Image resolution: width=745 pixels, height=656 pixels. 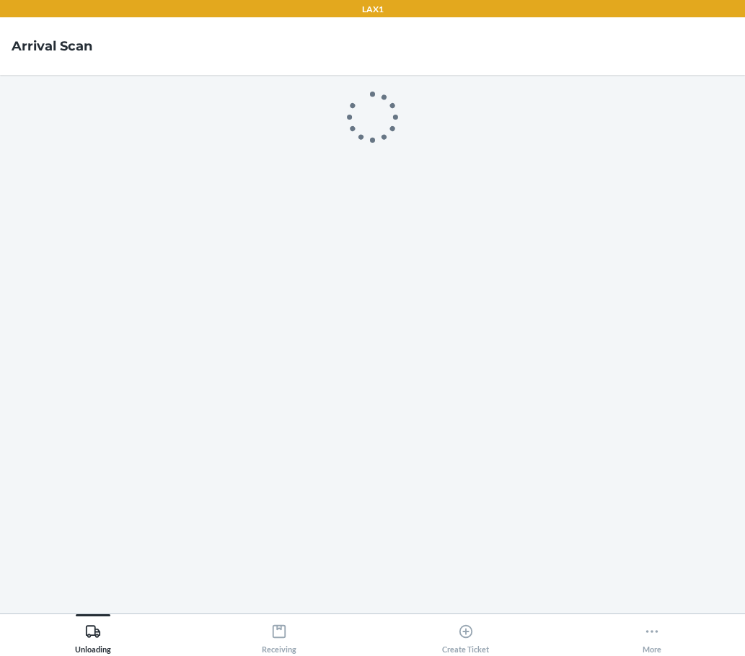 What do you see at coordinates (465, 636) in the screenshot?
I see `div: Create Ticket` at bounding box center [465, 636].